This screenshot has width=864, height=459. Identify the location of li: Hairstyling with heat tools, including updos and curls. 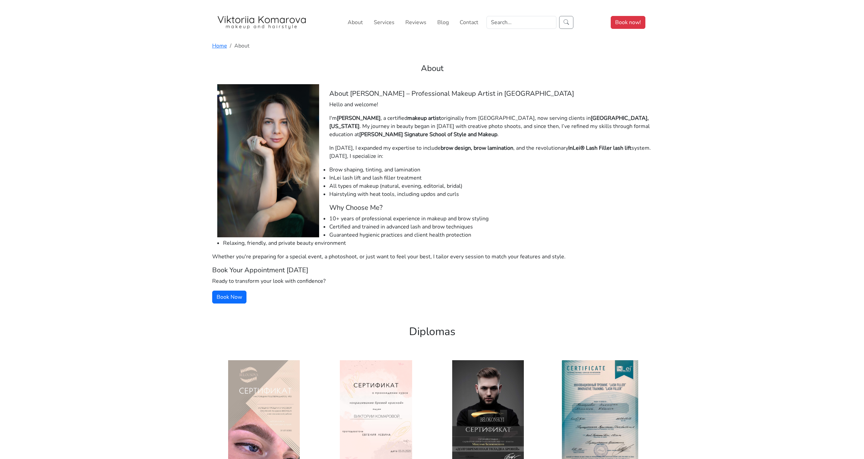
(437, 194).